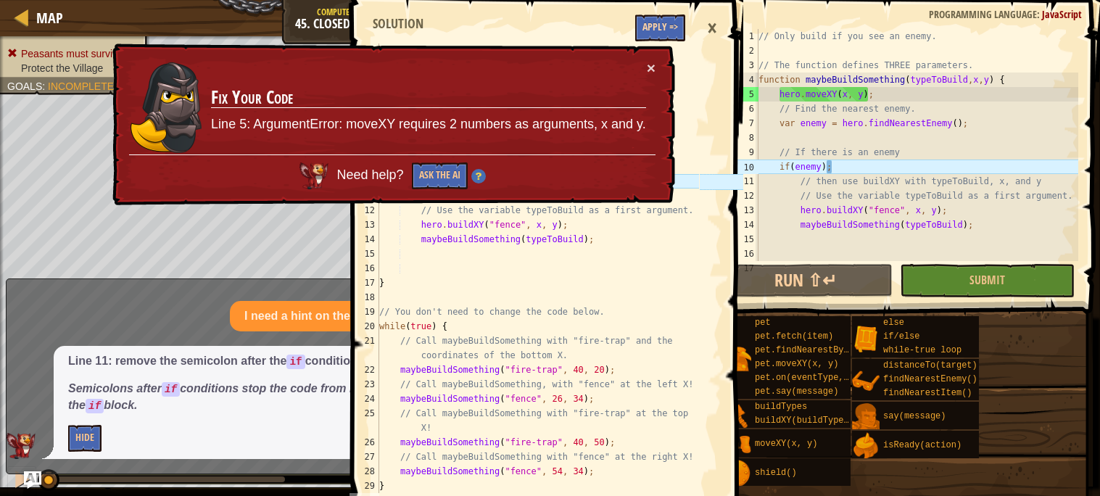  Describe the element at coordinates (987, 280) in the screenshot. I see `span: Submit` at that location.